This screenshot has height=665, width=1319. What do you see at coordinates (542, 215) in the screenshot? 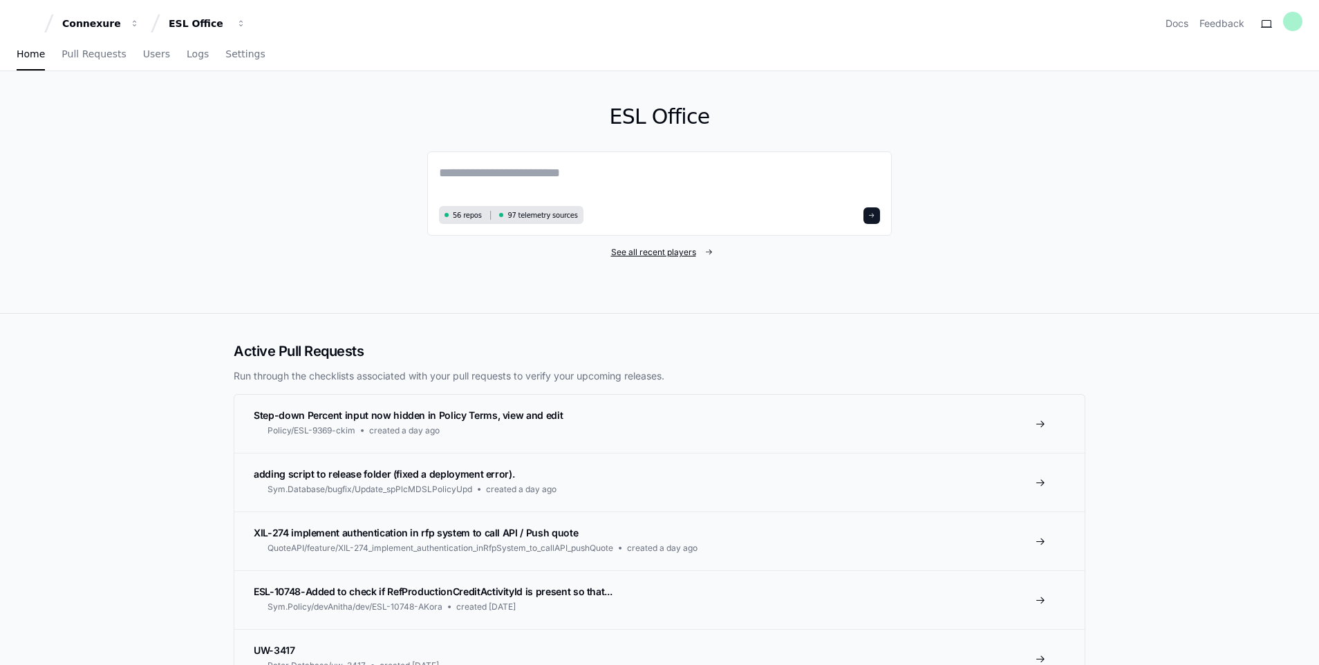
I see `span: 97 telemetry sources` at bounding box center [542, 215].